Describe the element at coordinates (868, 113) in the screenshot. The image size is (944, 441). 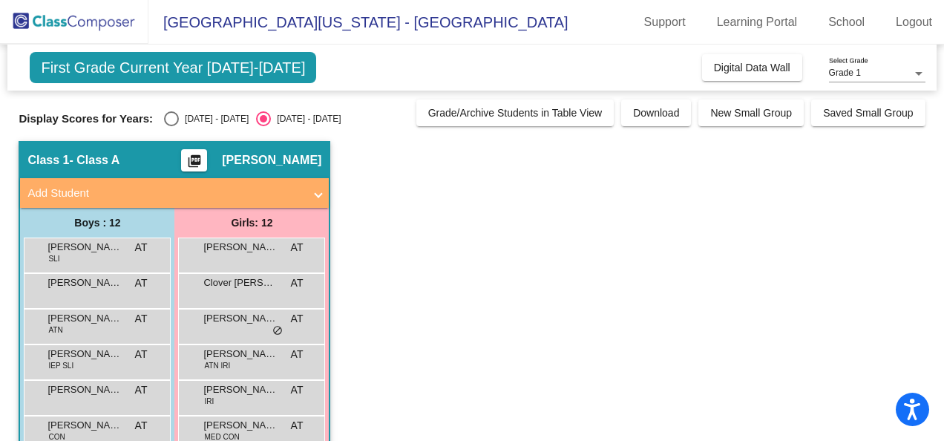
I see `button: Saved Small Group` at that location.